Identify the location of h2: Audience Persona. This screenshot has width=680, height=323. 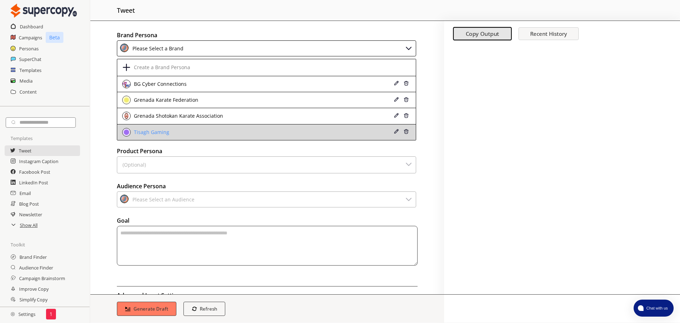
(267, 186).